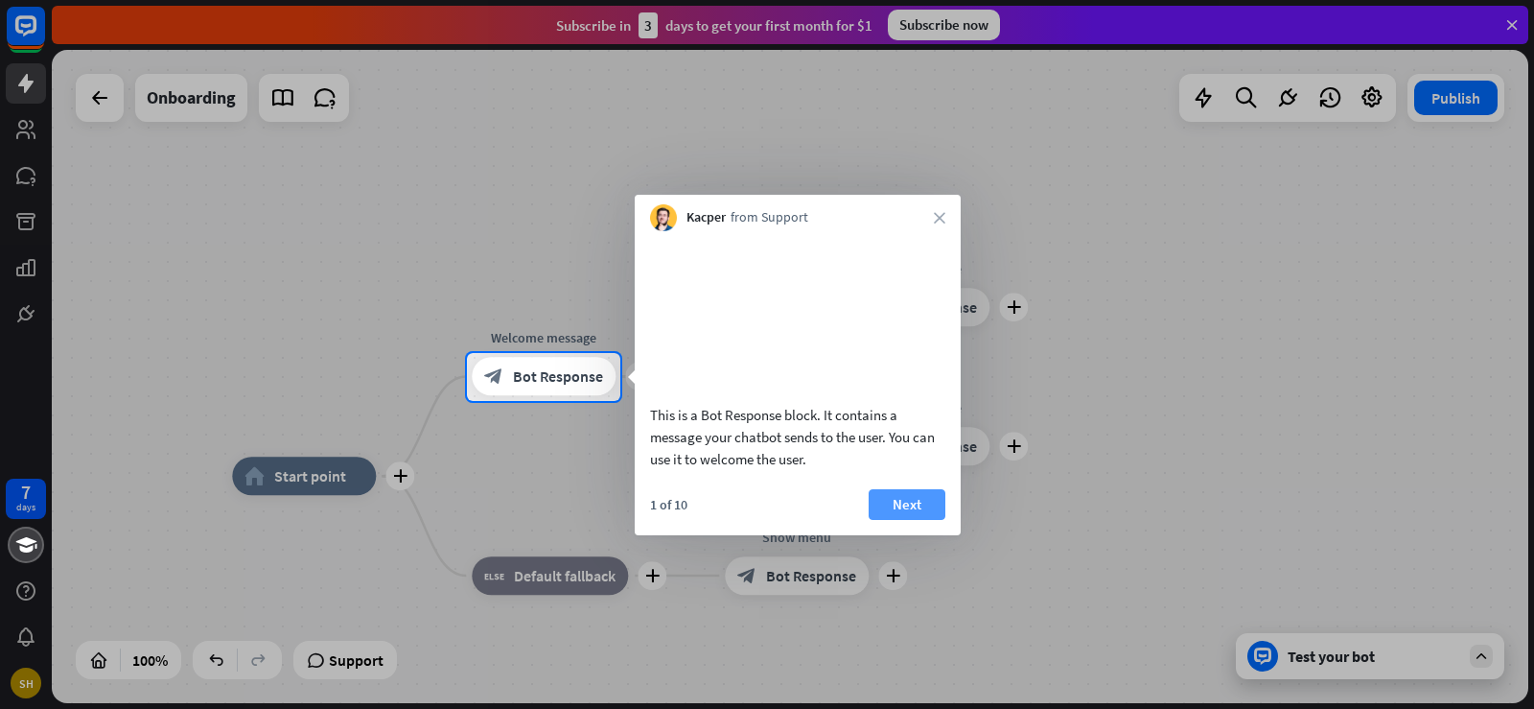 Image resolution: width=1534 pixels, height=709 pixels. I want to click on span: from Support, so click(769, 218).